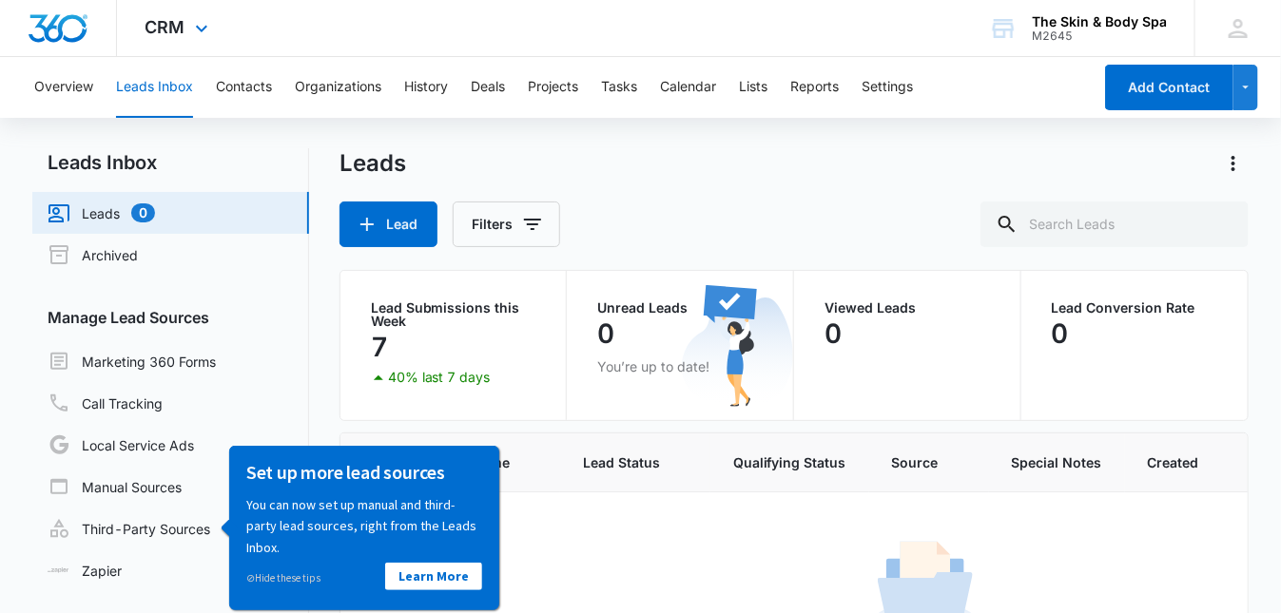  I want to click on button: Calendar, so click(688, 88).